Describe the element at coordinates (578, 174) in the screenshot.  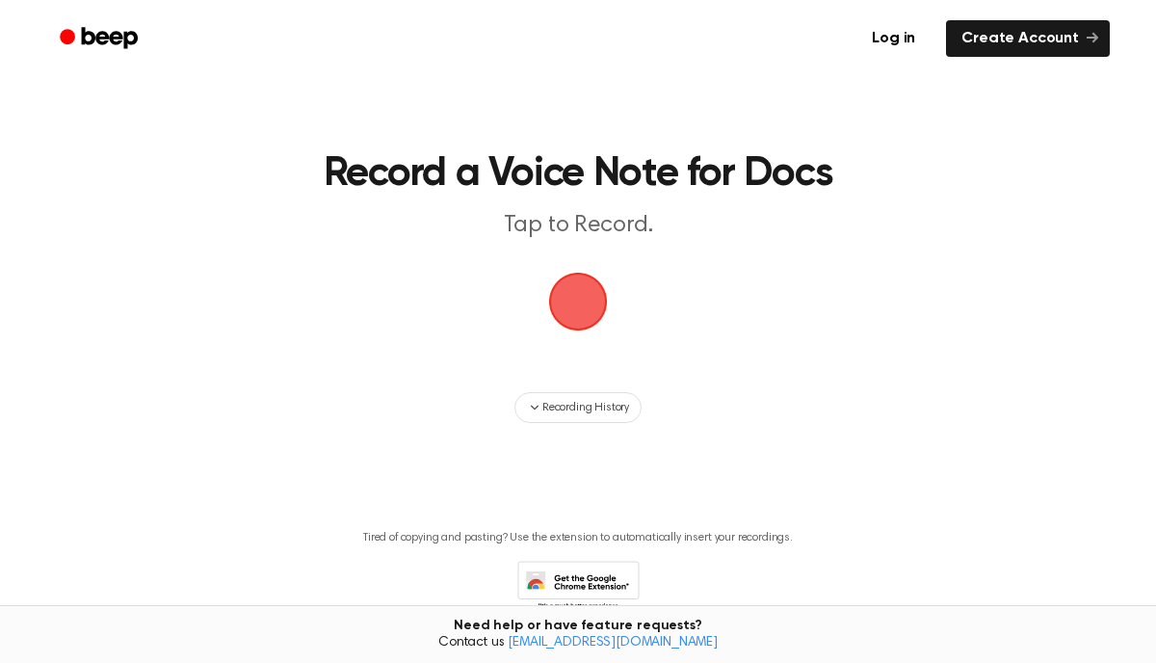
I see `h1: Record a Voice Note for Docs` at that location.